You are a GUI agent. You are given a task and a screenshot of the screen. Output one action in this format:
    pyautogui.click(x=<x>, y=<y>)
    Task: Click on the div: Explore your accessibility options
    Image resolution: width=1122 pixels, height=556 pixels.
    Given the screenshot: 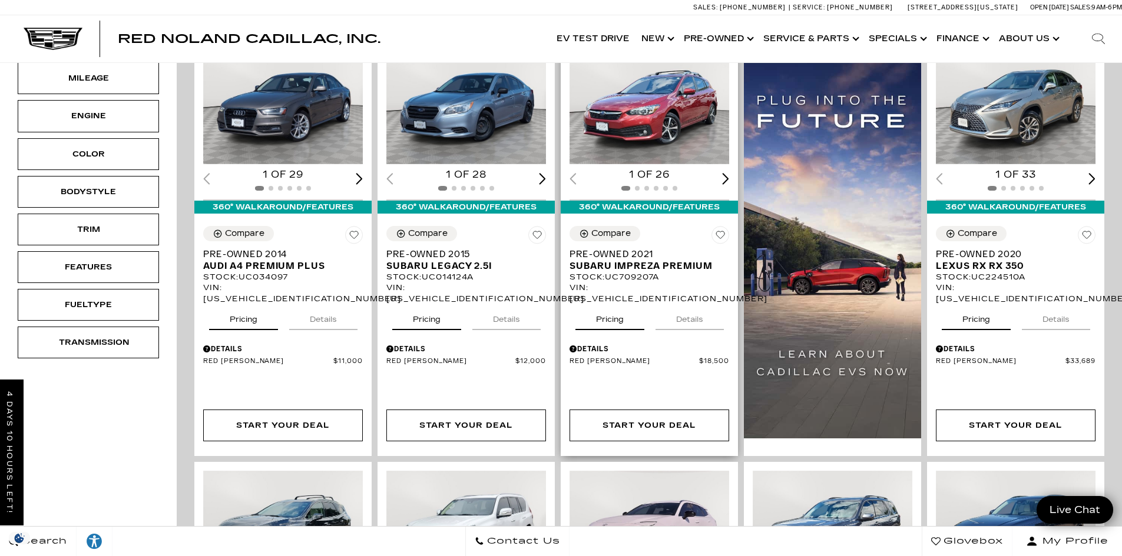 What is the action you would take?
    pyautogui.click(x=94, y=542)
    